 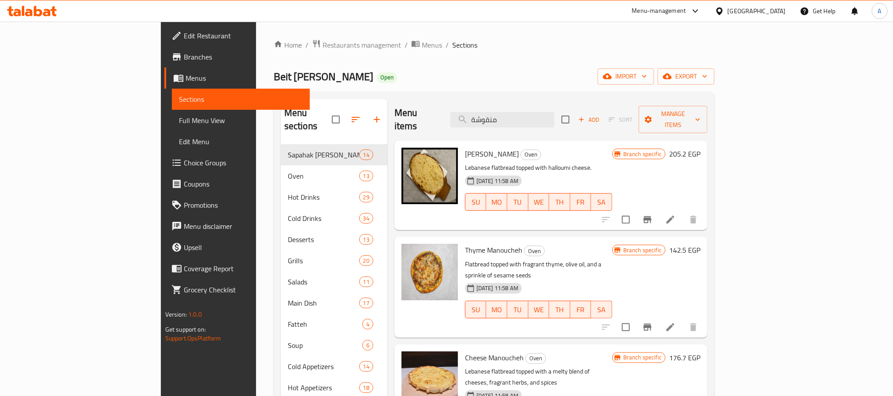 What do you see at coordinates (323, 366) in the screenshot?
I see `div: Cold Appetizers` at bounding box center [323, 366].